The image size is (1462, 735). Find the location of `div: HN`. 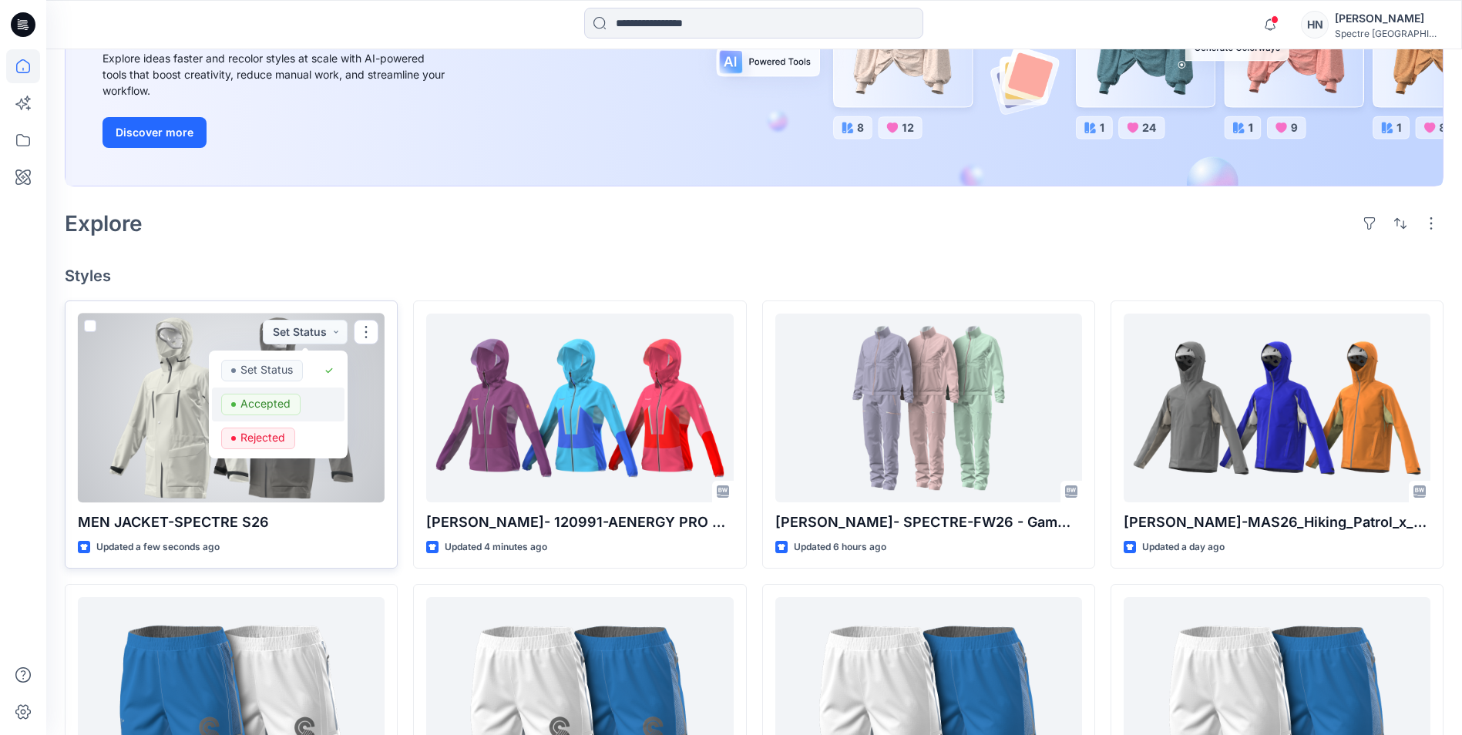

div: HN is located at coordinates (1315, 25).